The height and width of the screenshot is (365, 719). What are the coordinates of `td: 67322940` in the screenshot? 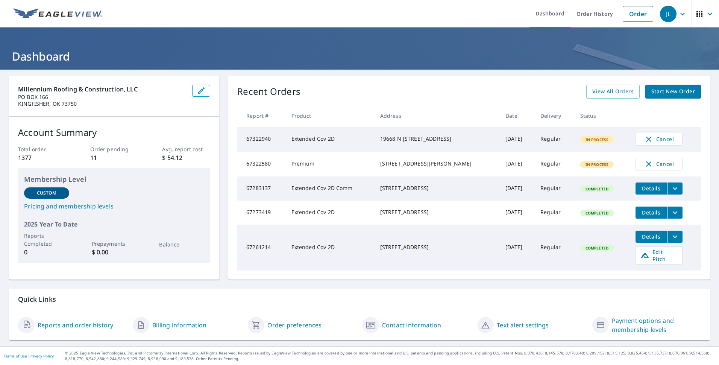 It's located at (261, 139).